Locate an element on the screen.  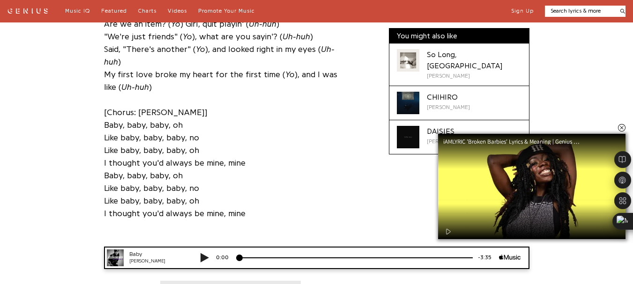
input: Search lyrics & more is located at coordinates (579, 11).